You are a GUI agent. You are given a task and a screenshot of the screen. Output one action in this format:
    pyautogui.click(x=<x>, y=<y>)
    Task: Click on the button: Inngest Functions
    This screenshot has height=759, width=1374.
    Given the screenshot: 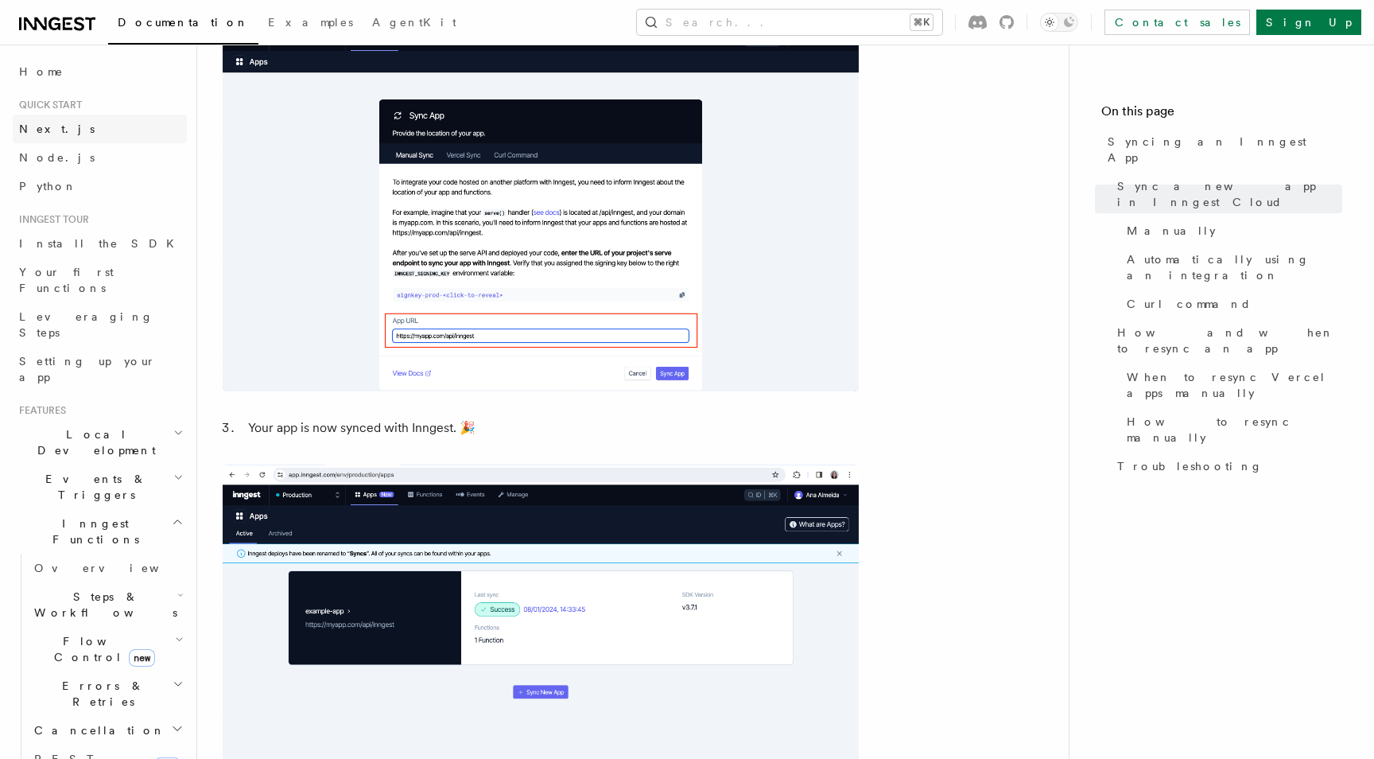 What is the action you would take?
    pyautogui.click(x=99, y=531)
    